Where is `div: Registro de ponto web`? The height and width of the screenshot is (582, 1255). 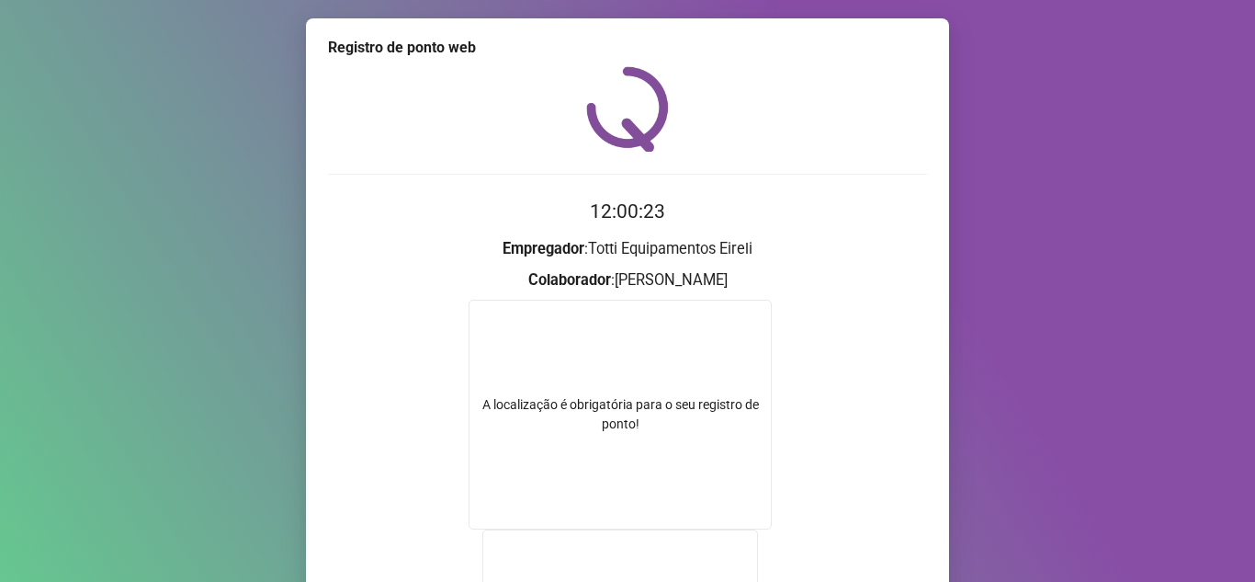
div: Registro de ponto web is located at coordinates (627, 48).